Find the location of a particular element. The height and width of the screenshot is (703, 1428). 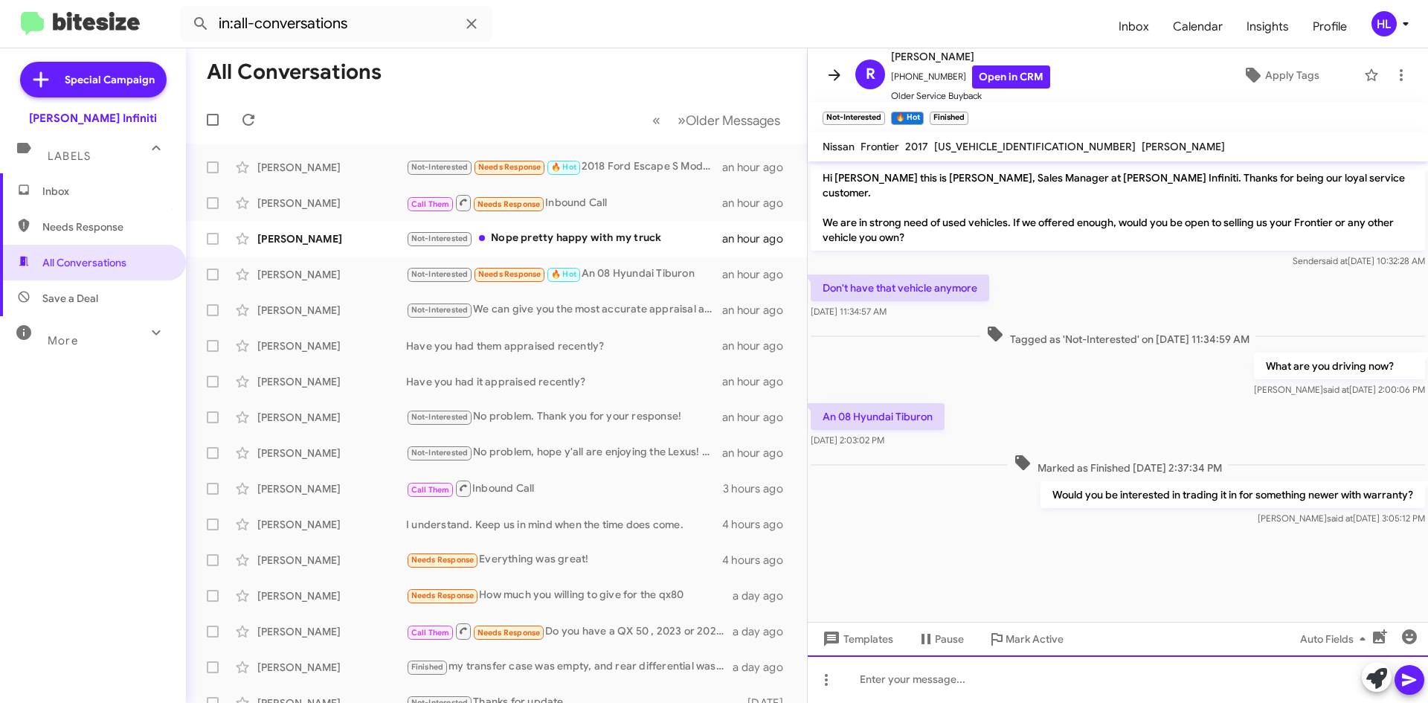

div: Have you had them appraised recently? is located at coordinates (564, 346).